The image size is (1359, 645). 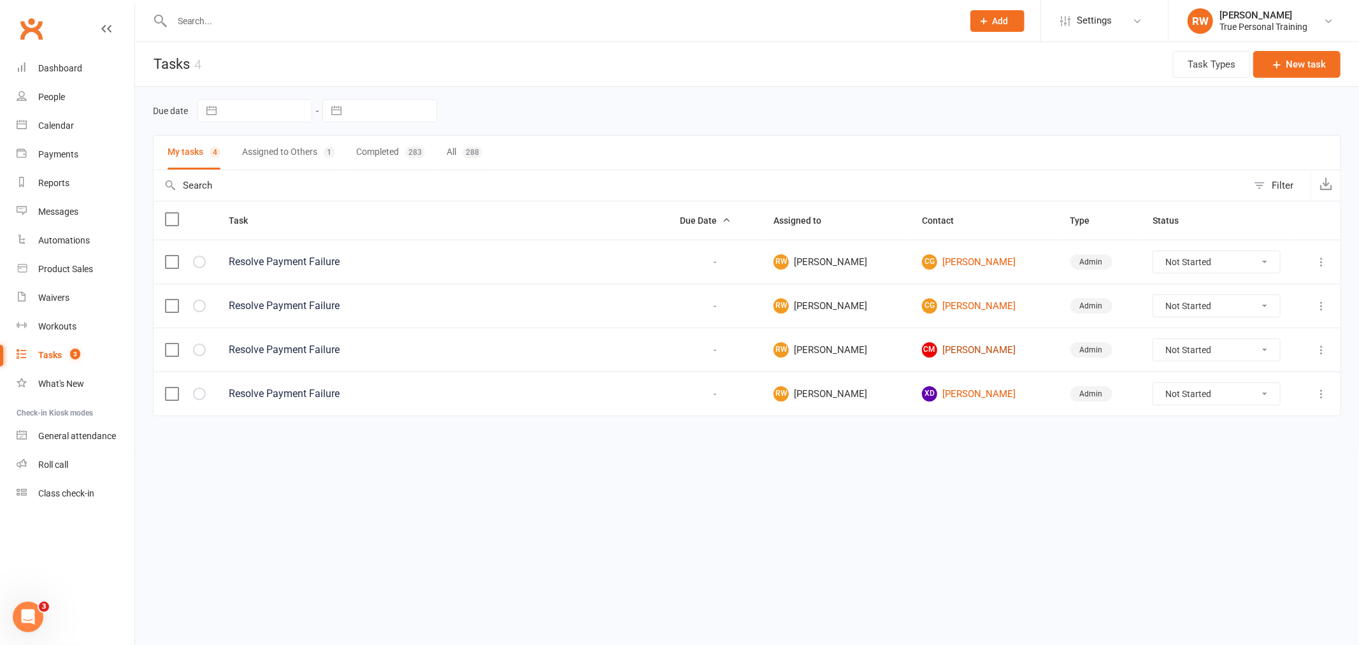 What do you see at coordinates (75, 68) in the screenshot?
I see `a: Dashboard` at bounding box center [75, 68].